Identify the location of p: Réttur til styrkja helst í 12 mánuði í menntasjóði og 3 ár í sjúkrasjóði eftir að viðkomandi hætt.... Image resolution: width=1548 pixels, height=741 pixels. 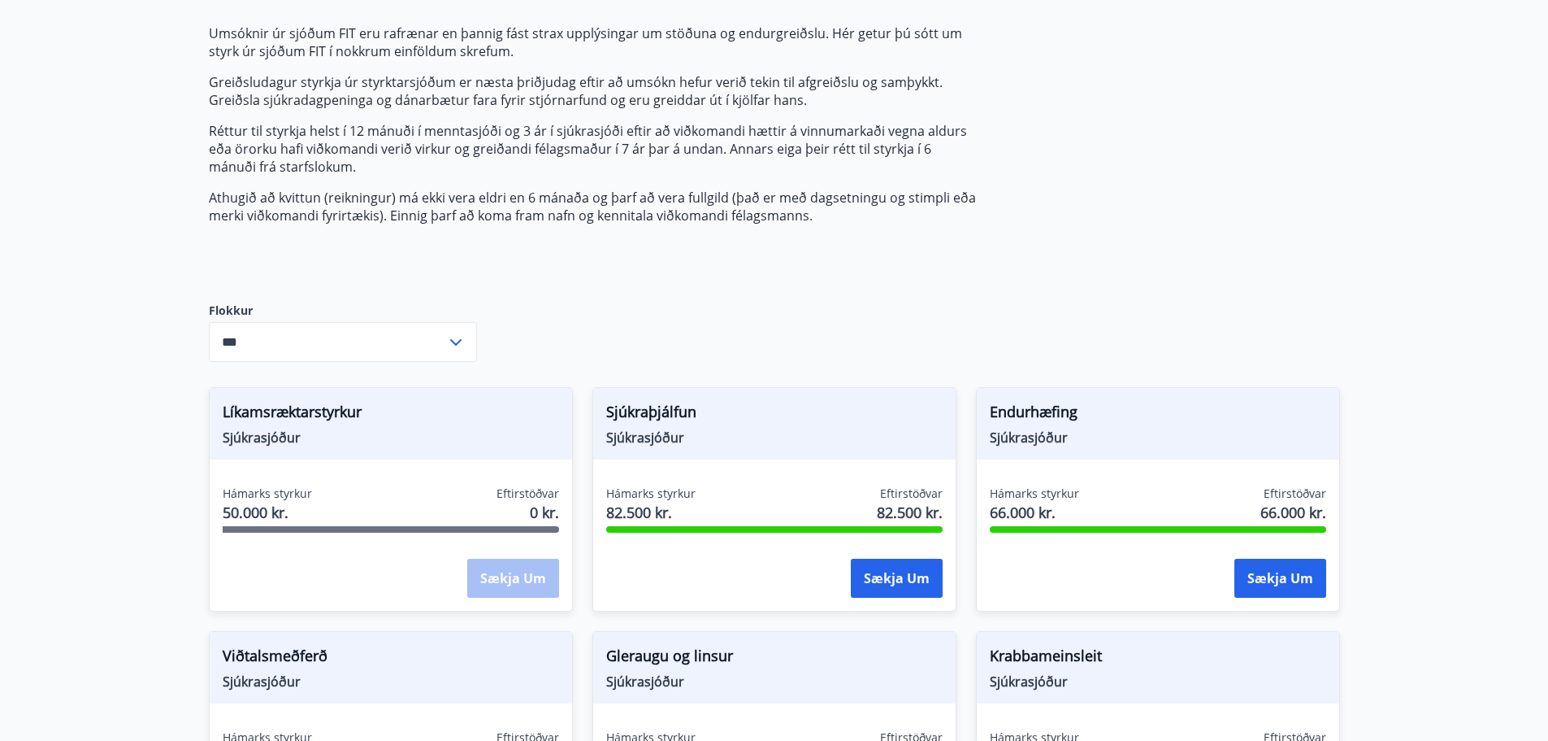
(593, 149).